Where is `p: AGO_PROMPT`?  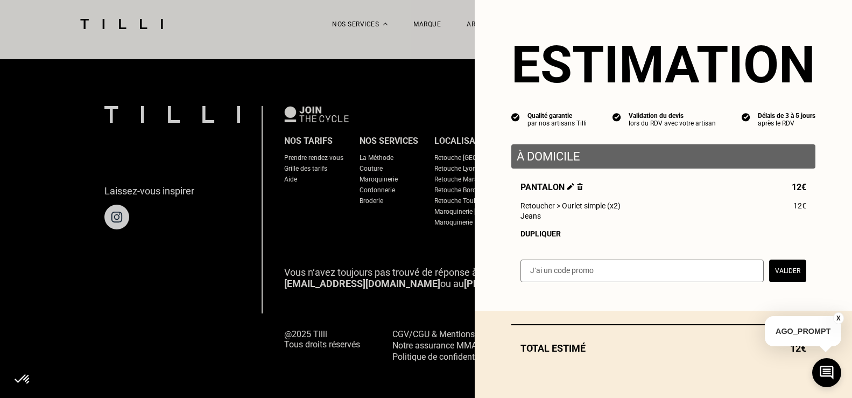
p: AGO_PROMPT is located at coordinates (803, 331).